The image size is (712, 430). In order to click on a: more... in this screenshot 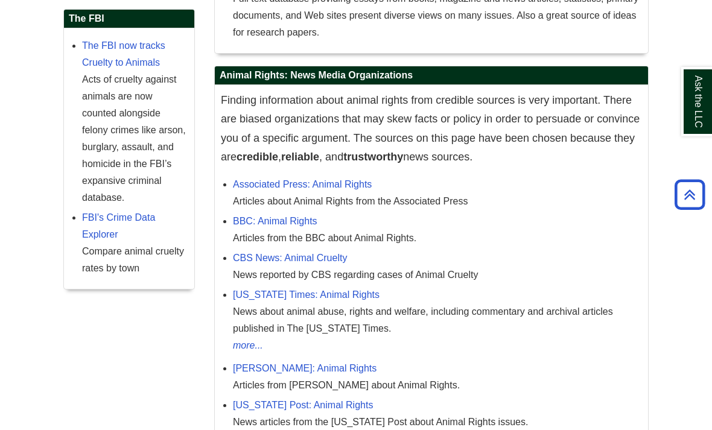, I will do `click(438, 346)`.